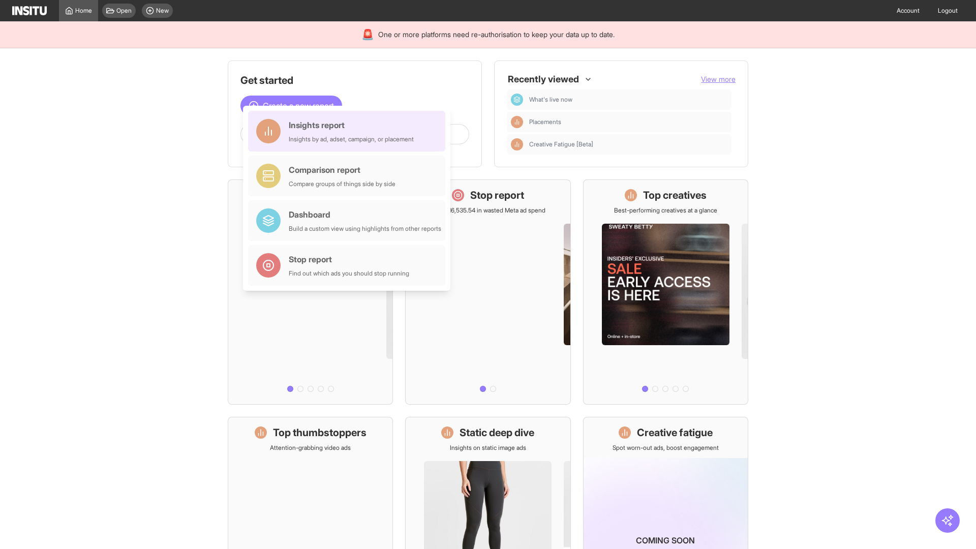 The width and height of the screenshot is (976, 549). What do you see at coordinates (488, 210) in the screenshot?
I see `p: Save £16,535.54 in wasted Meta ad spend` at bounding box center [488, 210].